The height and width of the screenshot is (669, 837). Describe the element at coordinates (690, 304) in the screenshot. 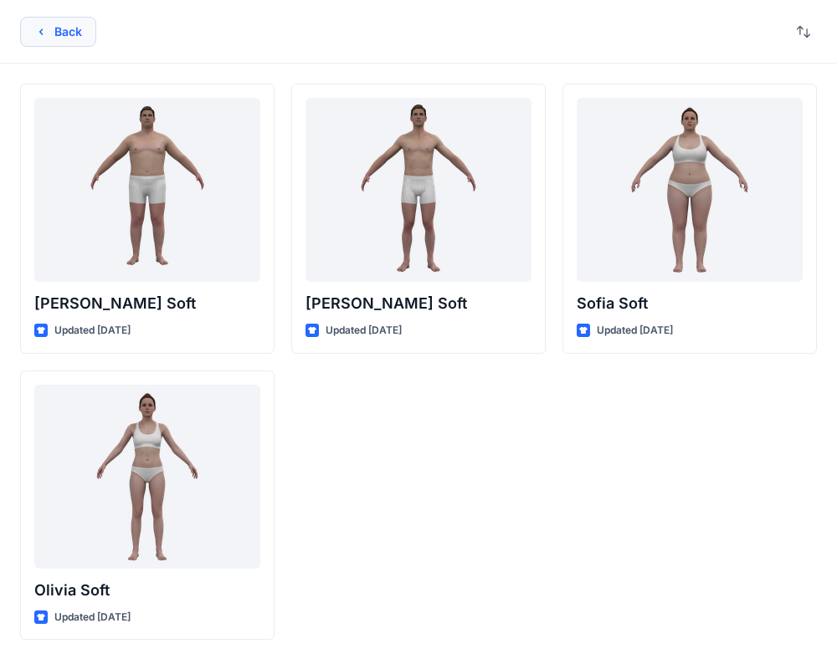

I see `p: Sofia Soft` at that location.